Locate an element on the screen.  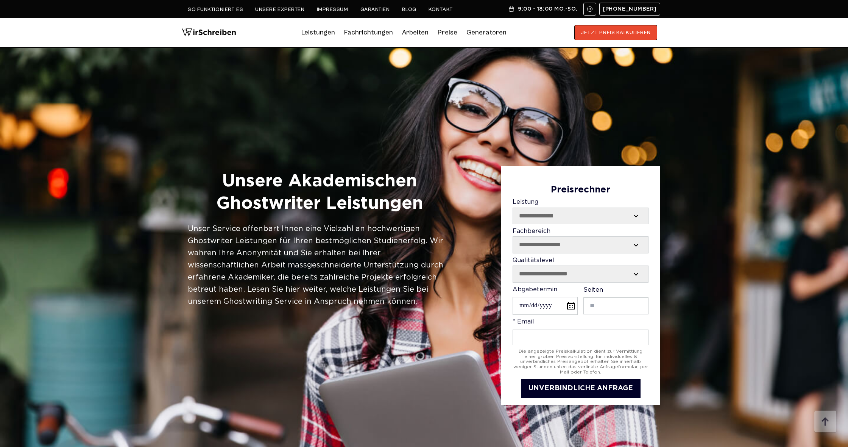
a: Fachrichtungen is located at coordinates (368, 33).